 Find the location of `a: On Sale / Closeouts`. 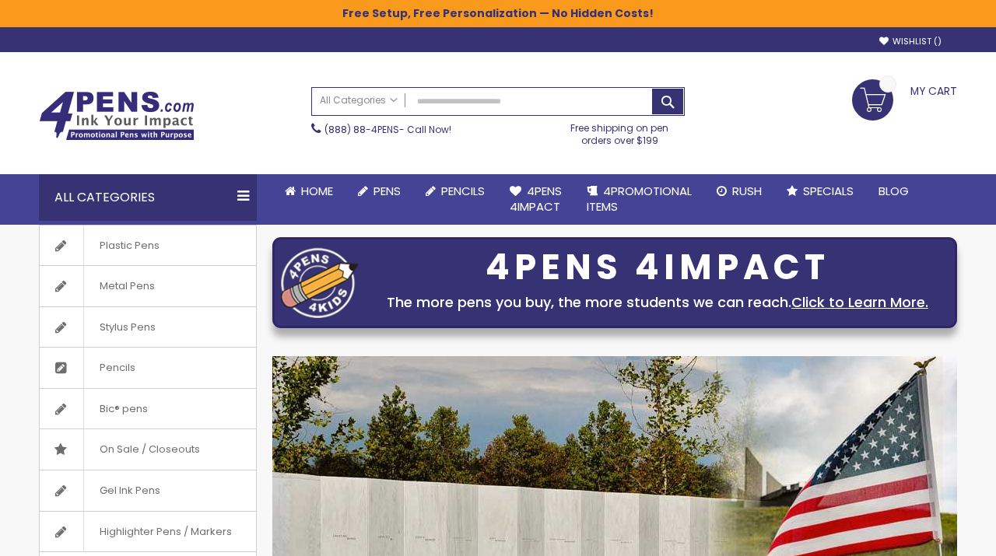

a: On Sale / Closeouts is located at coordinates (148, 450).